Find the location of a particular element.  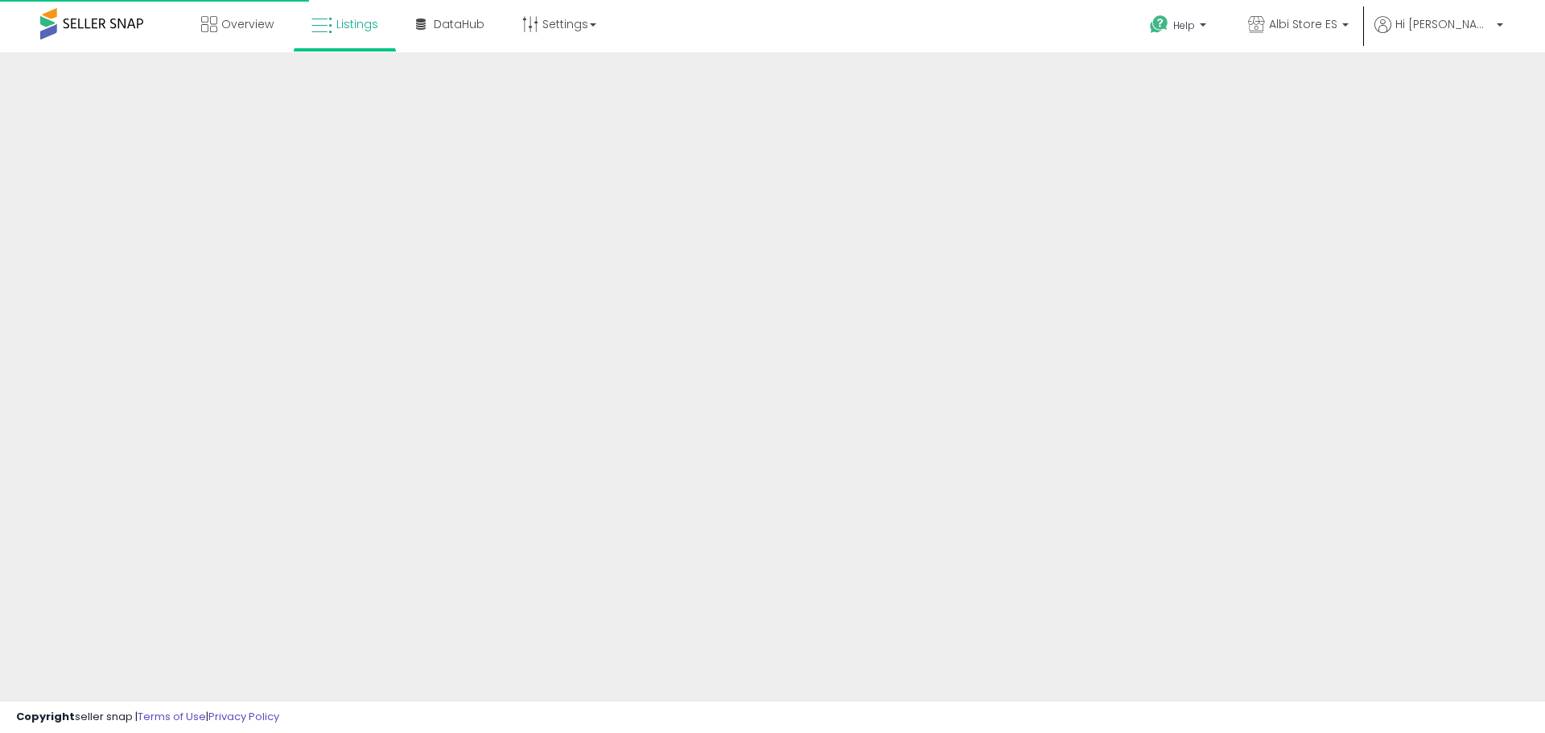

i: Get Help is located at coordinates (1159, 24).